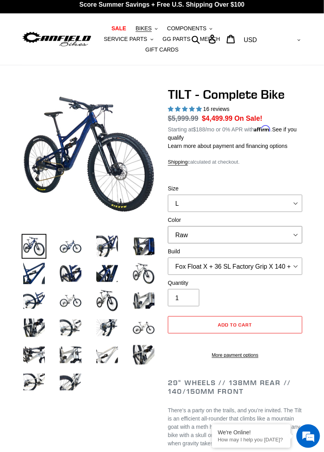  What do you see at coordinates (138, 13) in the screenshot?
I see `div: Minimize live chat window` at bounding box center [138, 13].